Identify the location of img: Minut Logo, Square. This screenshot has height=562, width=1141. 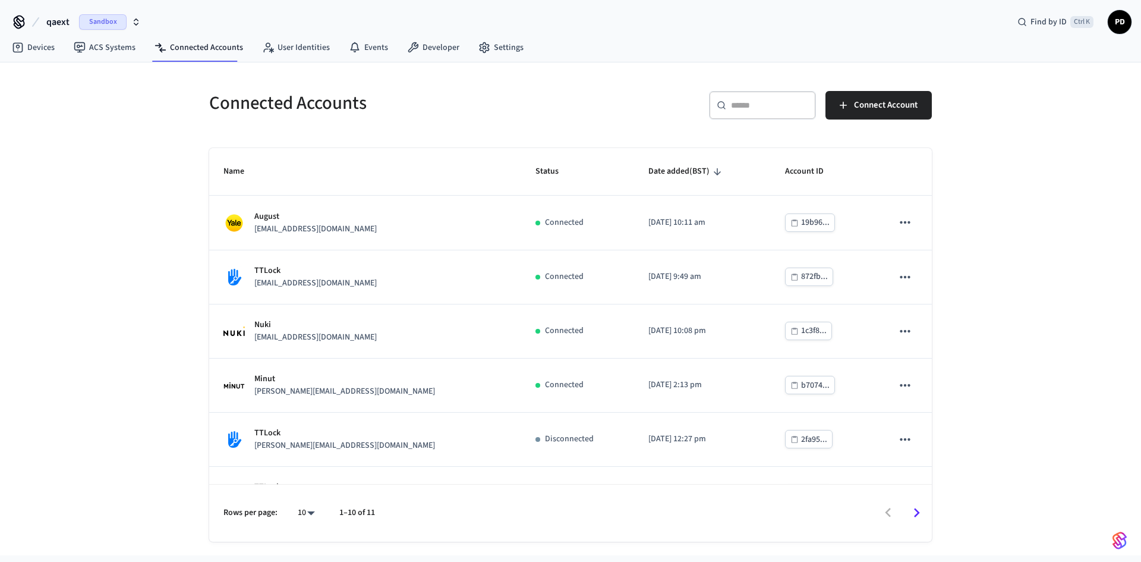
(234, 385).